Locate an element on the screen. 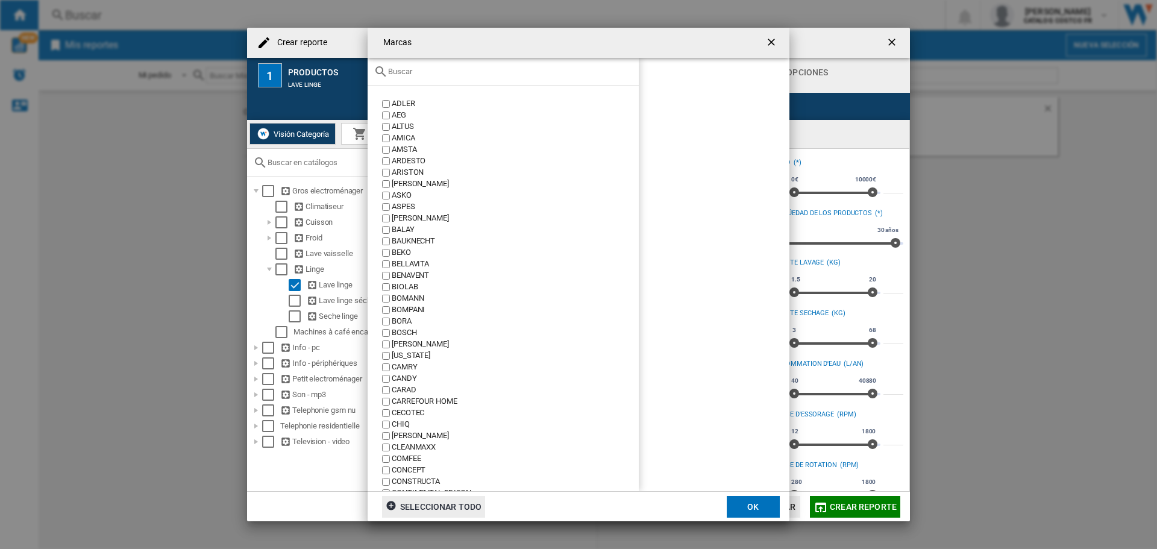  div: ADLER is located at coordinates (515, 104).